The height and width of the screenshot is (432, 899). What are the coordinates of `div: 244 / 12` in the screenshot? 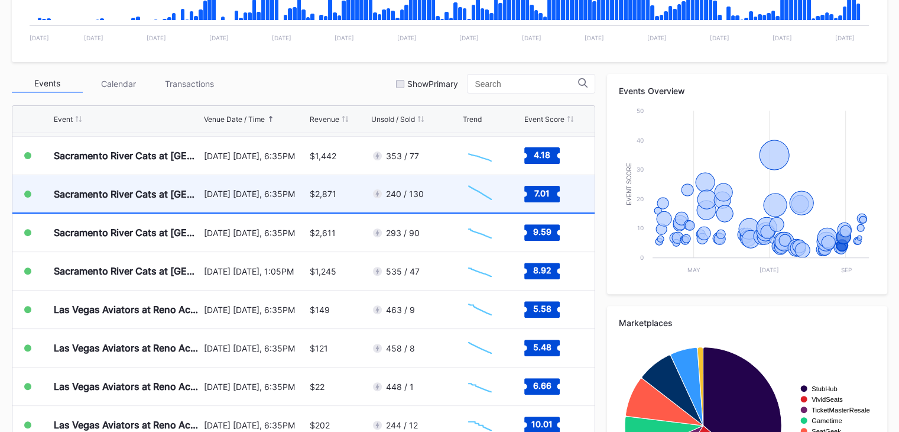 It's located at (402, 425).